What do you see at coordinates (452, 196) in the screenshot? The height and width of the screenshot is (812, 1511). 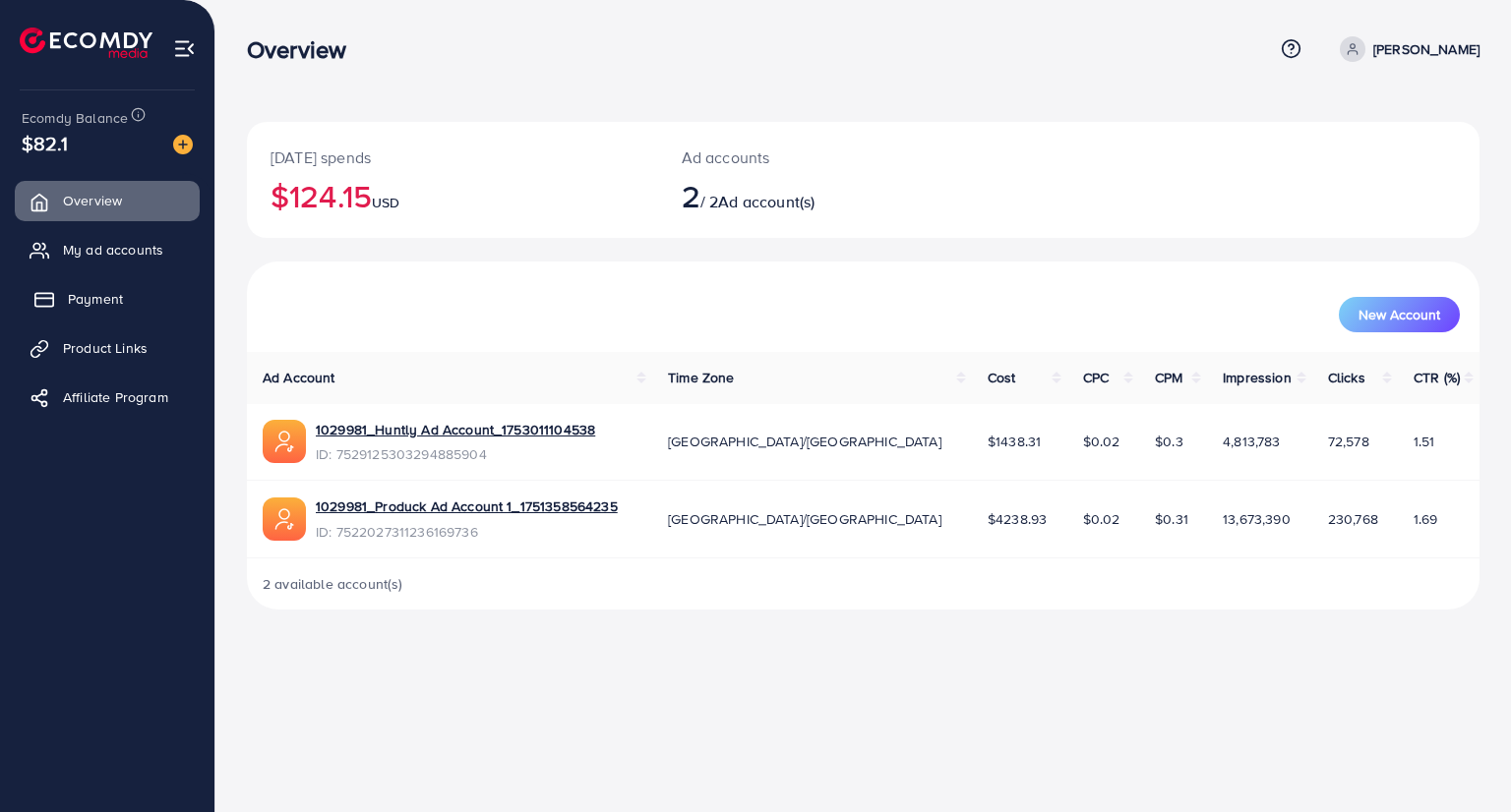 I see `h2: $124.15` at bounding box center [452, 196].